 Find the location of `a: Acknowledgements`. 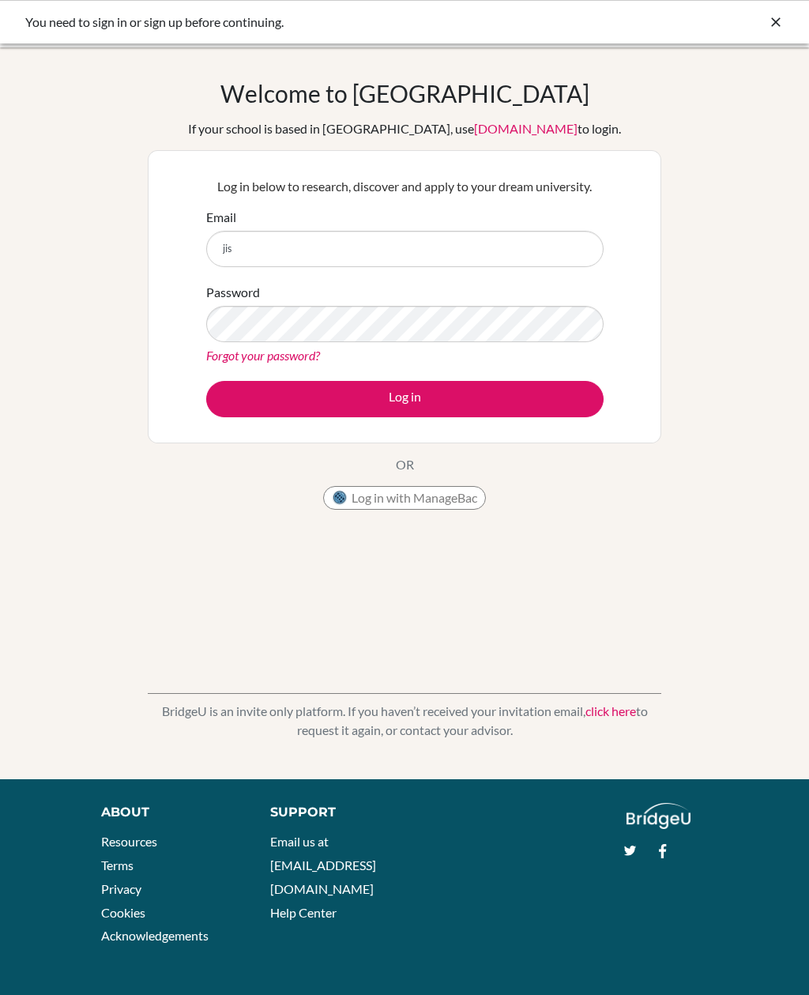

a: Acknowledgements is located at coordinates (155, 935).